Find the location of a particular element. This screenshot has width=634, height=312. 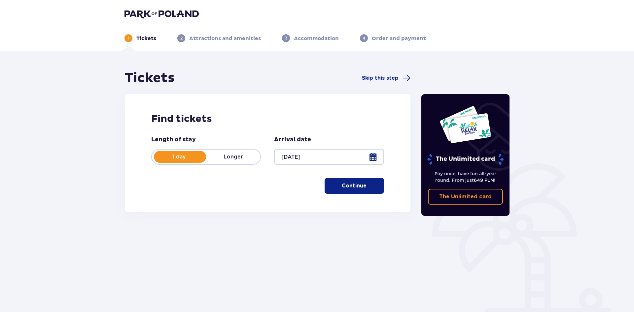

h1: Tickets is located at coordinates (149, 78).